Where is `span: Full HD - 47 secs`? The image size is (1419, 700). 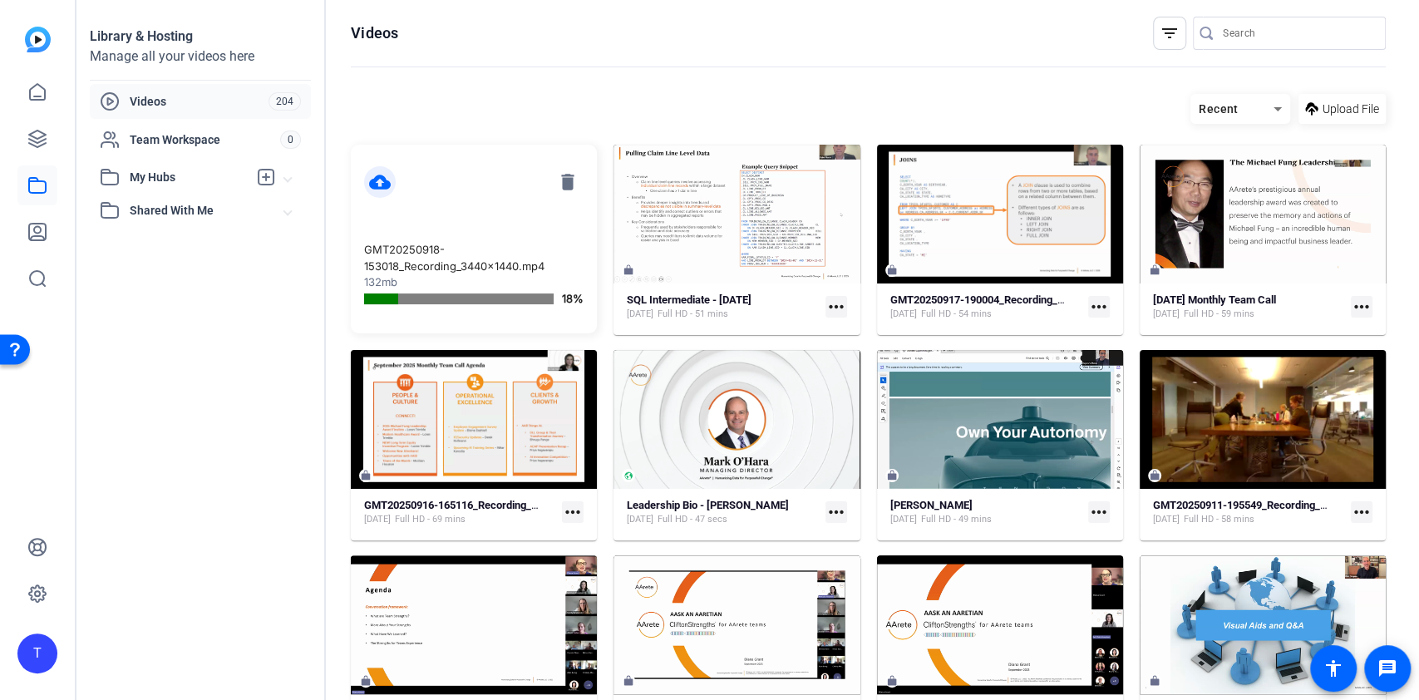
span: Full HD - 47 secs is located at coordinates (692, 520).